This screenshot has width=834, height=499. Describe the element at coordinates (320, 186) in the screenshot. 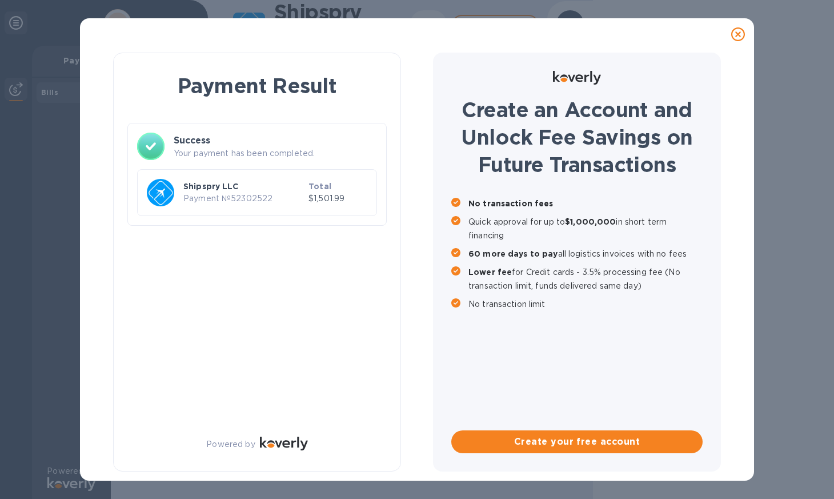

I see `b: Total` at that location.